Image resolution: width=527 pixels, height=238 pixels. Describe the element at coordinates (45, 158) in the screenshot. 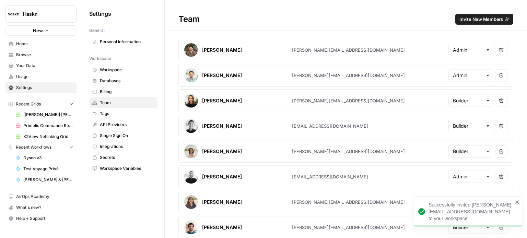

I see `a: Dyson v3` at that location.